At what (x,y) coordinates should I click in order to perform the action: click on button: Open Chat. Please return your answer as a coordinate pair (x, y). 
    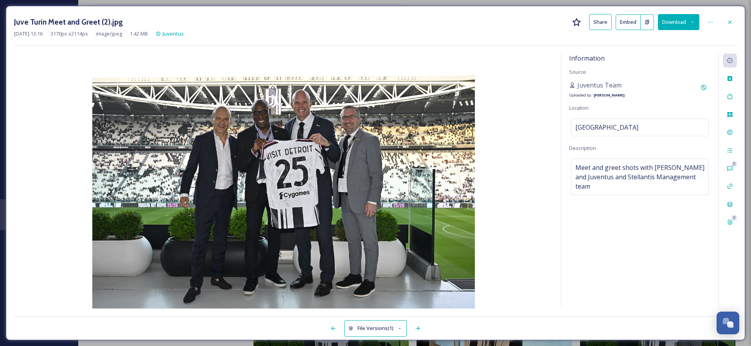
    Looking at the image, I should click on (728, 323).